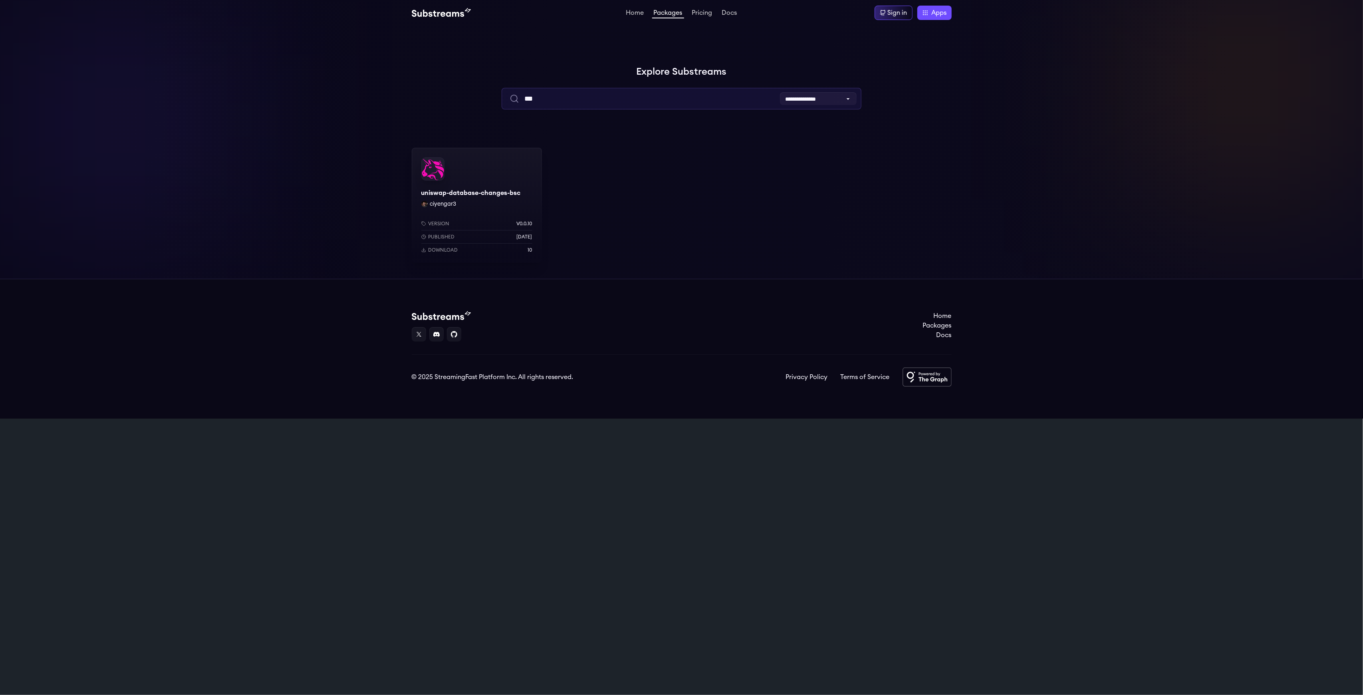 The height and width of the screenshot is (695, 1363). Describe the element at coordinates (493, 377) in the screenshot. I see `div: © 2025 StreamingFast Platform Inc. All rights reserved.` at that location.